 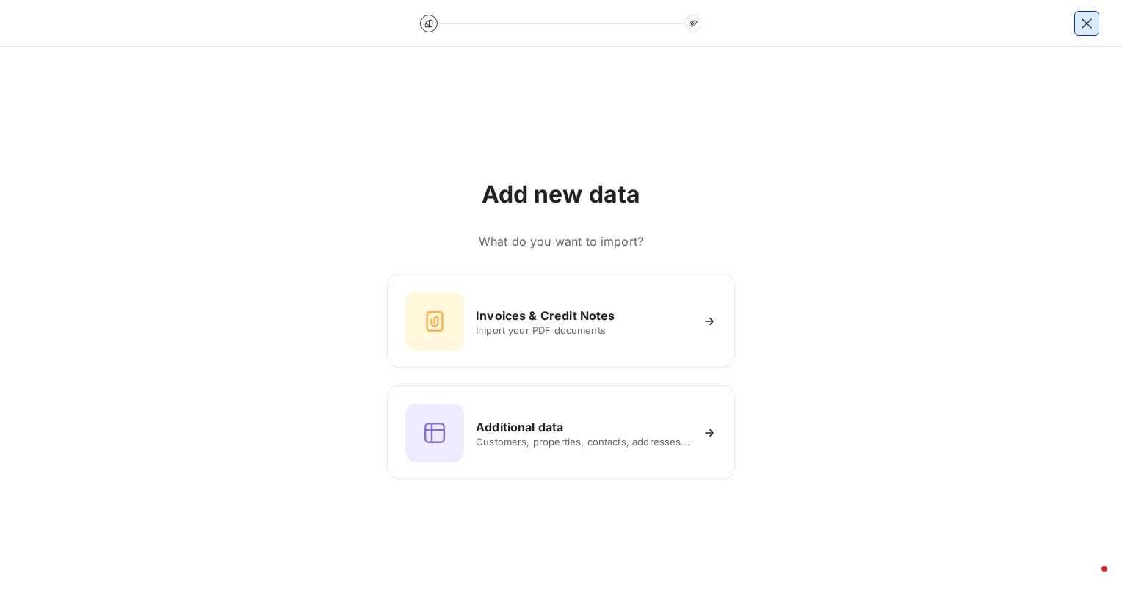 I want to click on h6: Additional data, so click(x=519, y=427).